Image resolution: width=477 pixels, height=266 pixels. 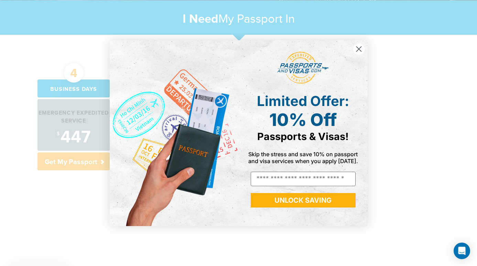 What do you see at coordinates (462, 251) in the screenshot?
I see `div: Open Intercom Messenger` at bounding box center [462, 251].